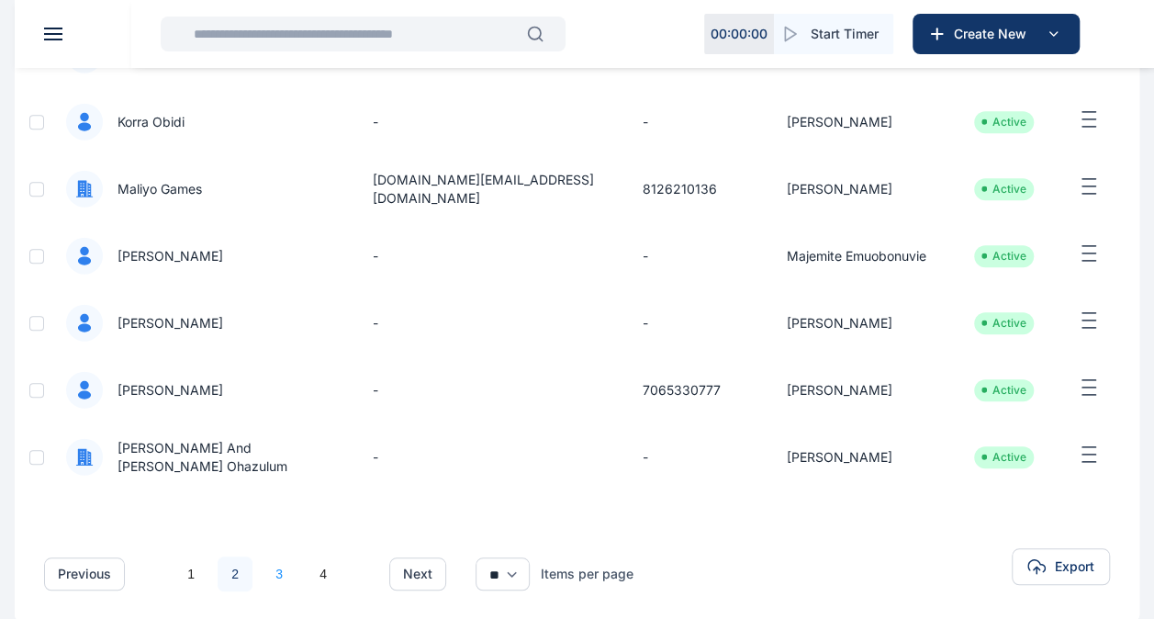  What do you see at coordinates (1061, 567) in the screenshot?
I see `button: Export` at bounding box center [1061, 567].